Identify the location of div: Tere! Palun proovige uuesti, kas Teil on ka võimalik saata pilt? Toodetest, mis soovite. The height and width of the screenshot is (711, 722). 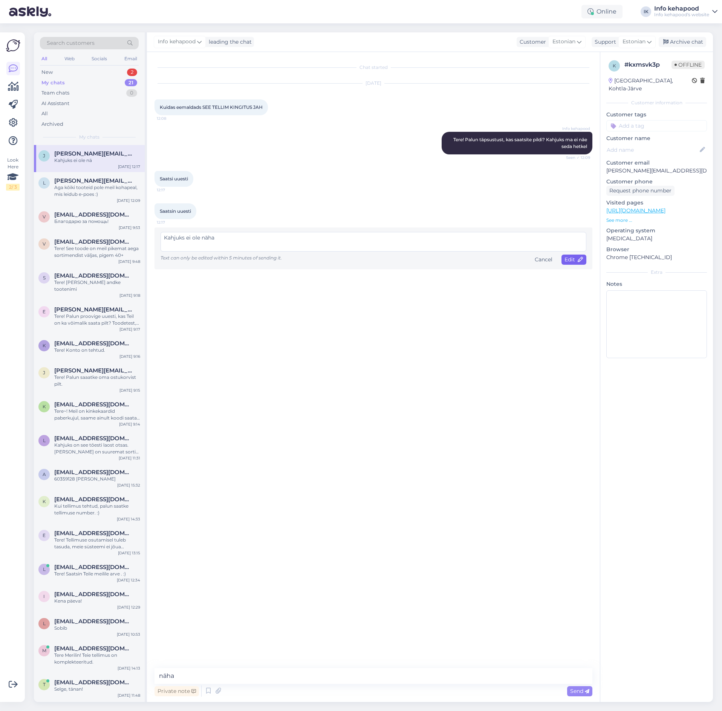
(97, 320).